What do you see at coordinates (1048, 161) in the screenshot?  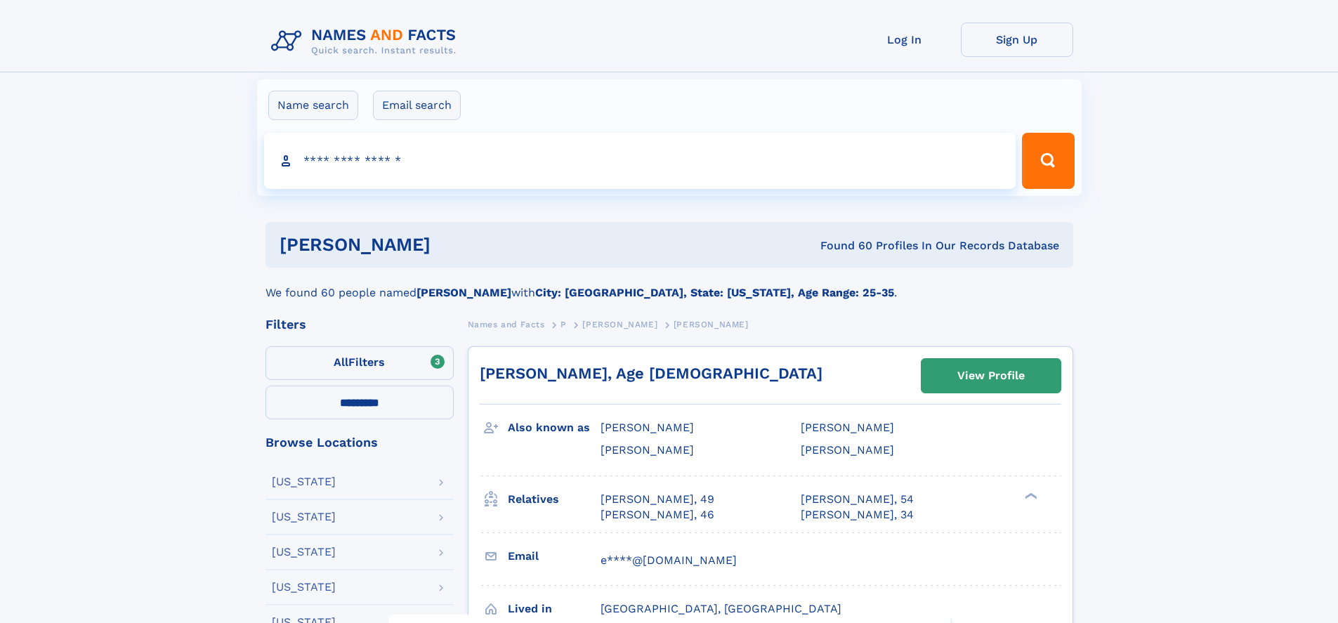 I see `button: Search Button` at bounding box center [1048, 161].